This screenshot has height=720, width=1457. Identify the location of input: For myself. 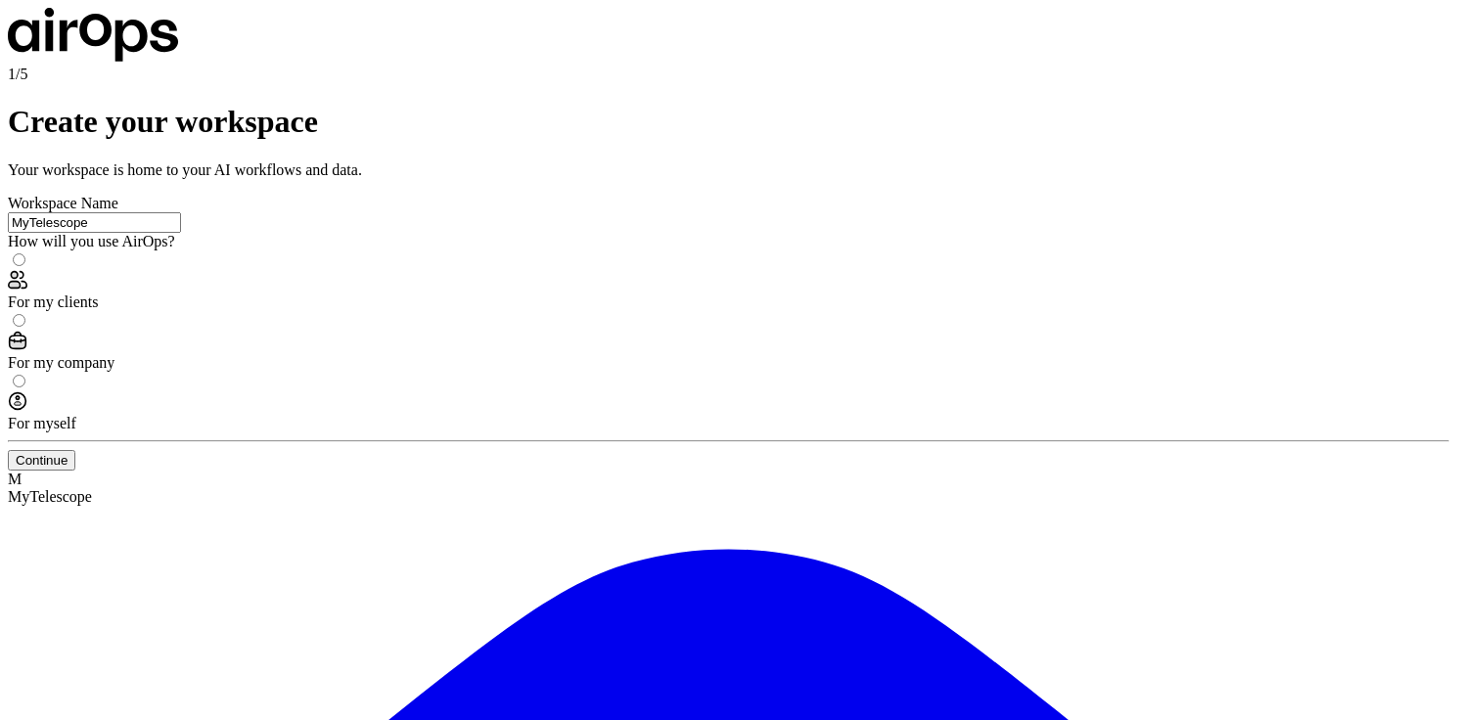
(19, 381).